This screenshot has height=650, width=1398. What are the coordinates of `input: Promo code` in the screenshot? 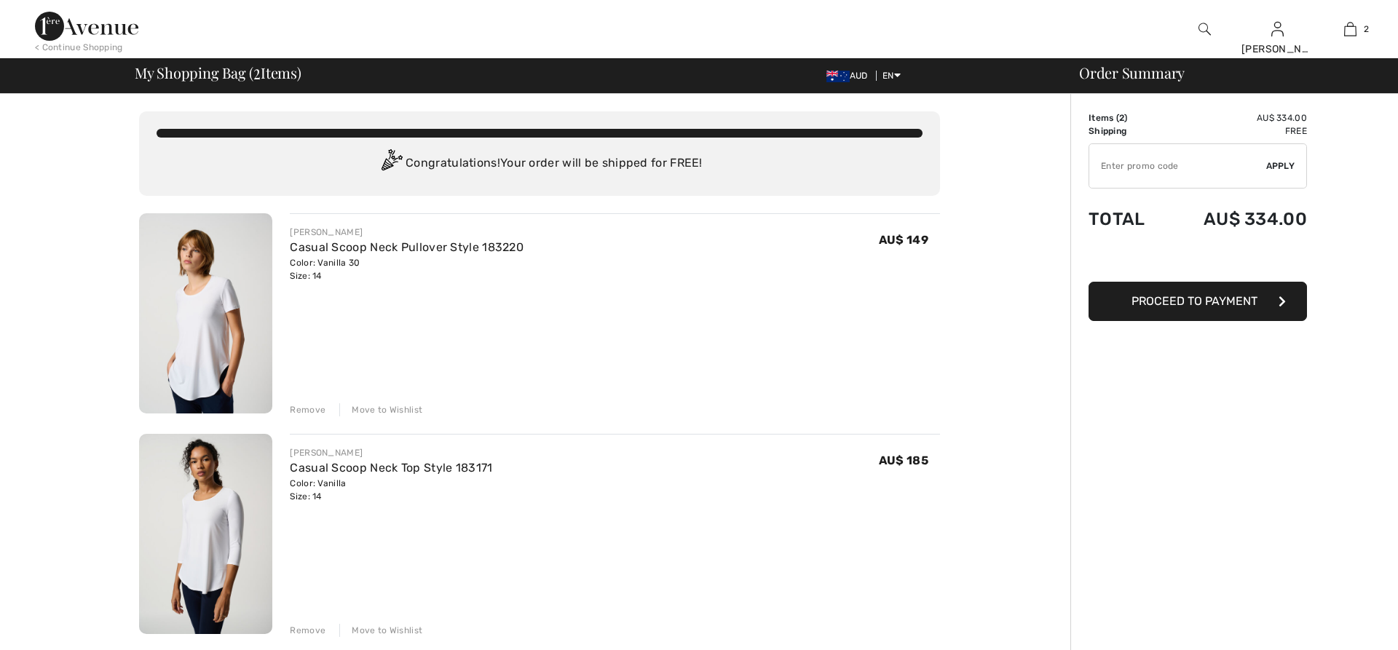 It's located at (1177, 166).